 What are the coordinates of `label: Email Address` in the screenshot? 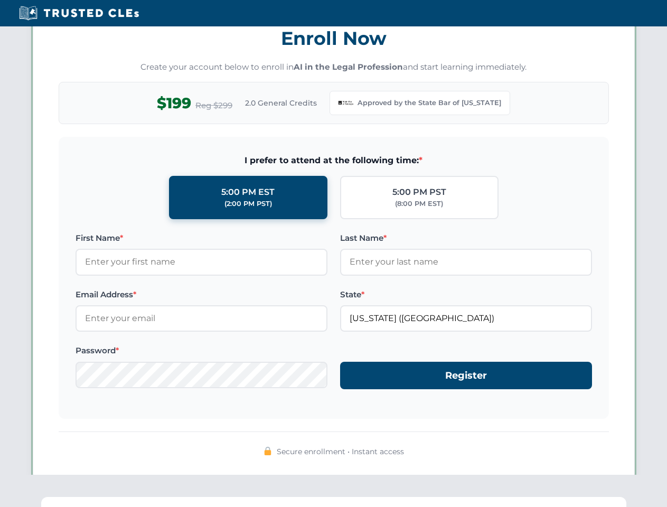 It's located at (201, 295).